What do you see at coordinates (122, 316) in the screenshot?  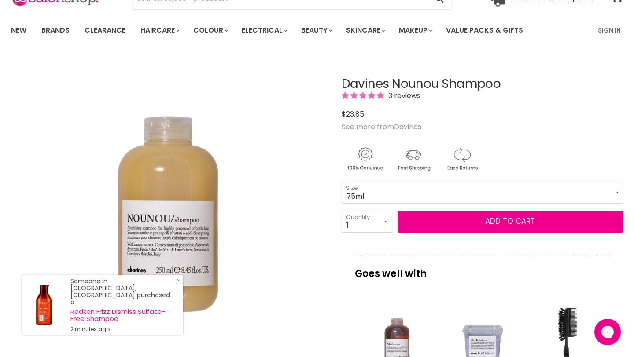 I see `a: Redken Frizz Dismiss Sulfate-Free Shampoo` at bounding box center [122, 316].